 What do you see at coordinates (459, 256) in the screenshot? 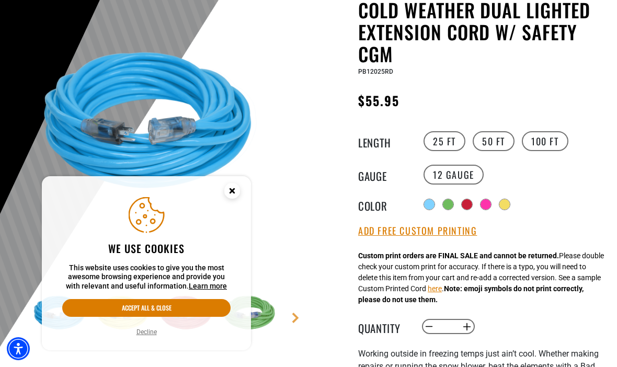
I see `strong: Custom print orders are FINAL SALE and cannot be returned.` at bounding box center [459, 256].